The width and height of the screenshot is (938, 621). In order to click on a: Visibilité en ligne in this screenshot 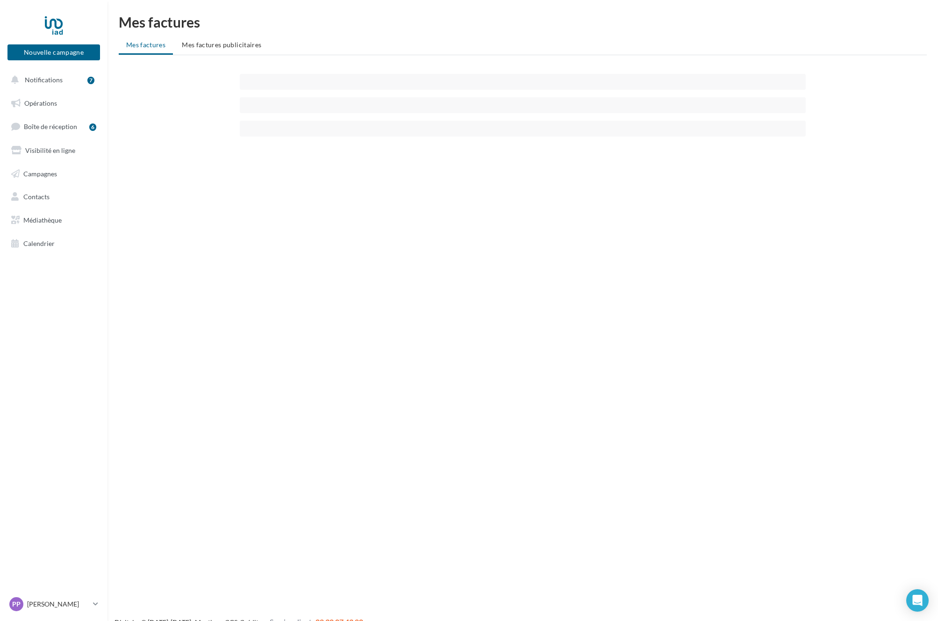, I will do `click(54, 150)`.